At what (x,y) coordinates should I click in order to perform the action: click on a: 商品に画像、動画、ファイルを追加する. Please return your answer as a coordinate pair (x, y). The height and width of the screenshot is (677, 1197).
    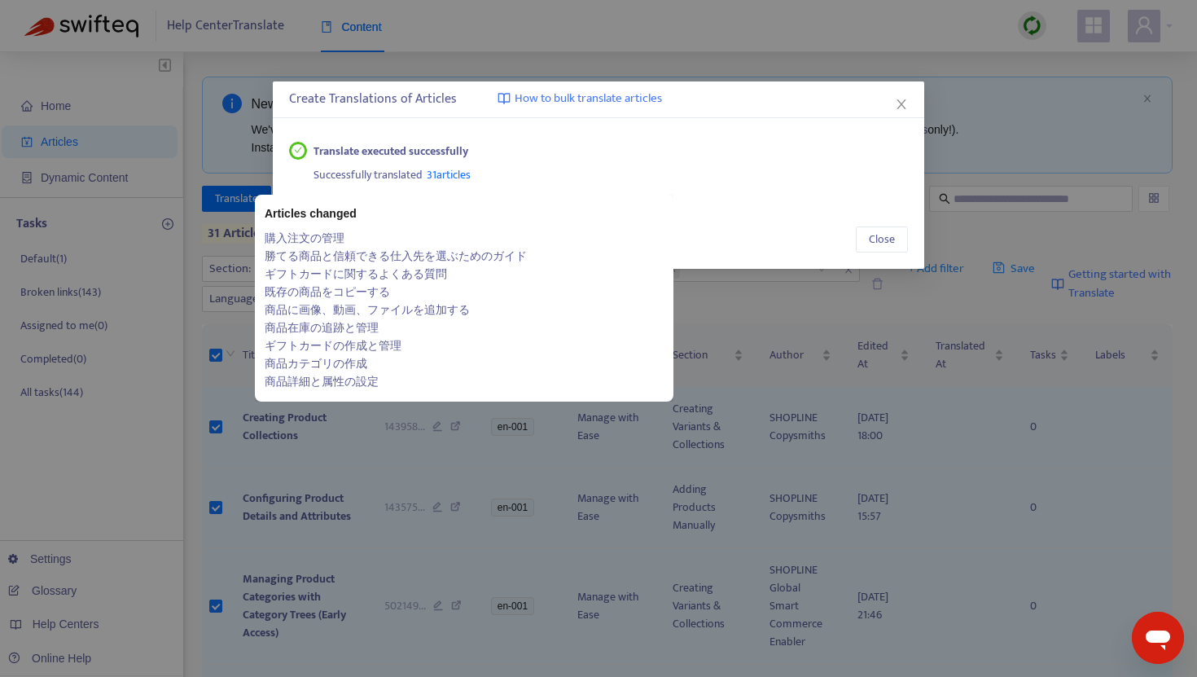
    Looking at the image, I should click on (464, 309).